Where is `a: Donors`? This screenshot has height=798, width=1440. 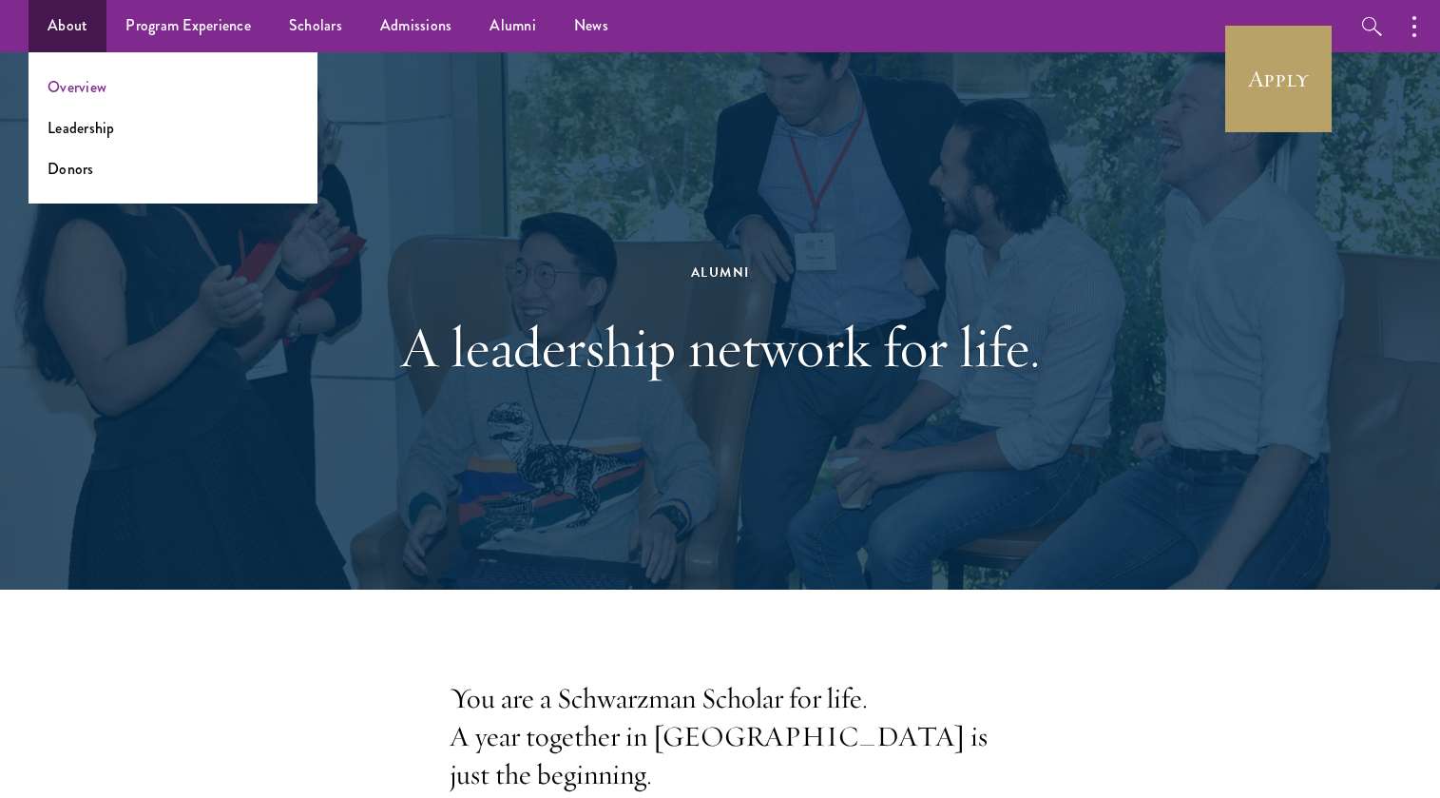
a: Donors is located at coordinates (70, 168).